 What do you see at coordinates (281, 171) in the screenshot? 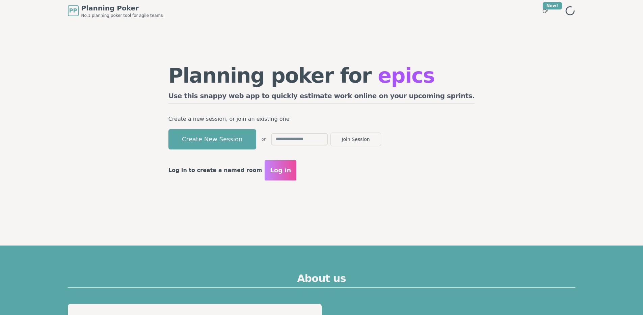
I see `button: Log in` at bounding box center [281, 171].